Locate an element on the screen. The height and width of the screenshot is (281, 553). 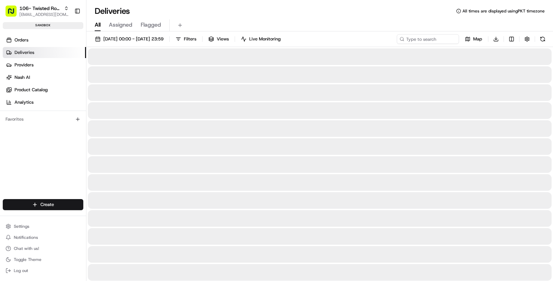
a: Product Catalog is located at coordinates (44, 90).